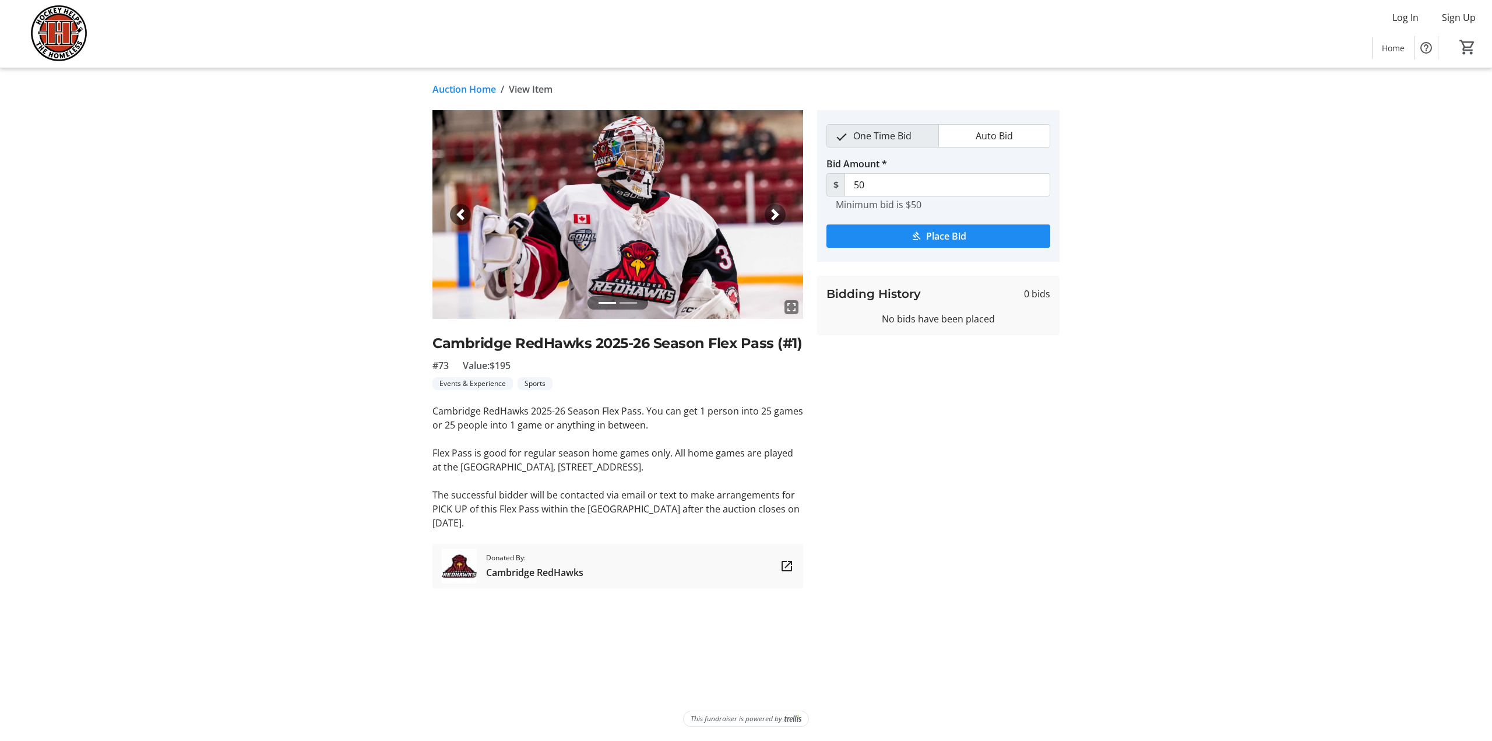 This screenshot has height=741, width=1492. Describe the element at coordinates (792, 307) in the screenshot. I see `mat-icon: fullscreen` at that location.